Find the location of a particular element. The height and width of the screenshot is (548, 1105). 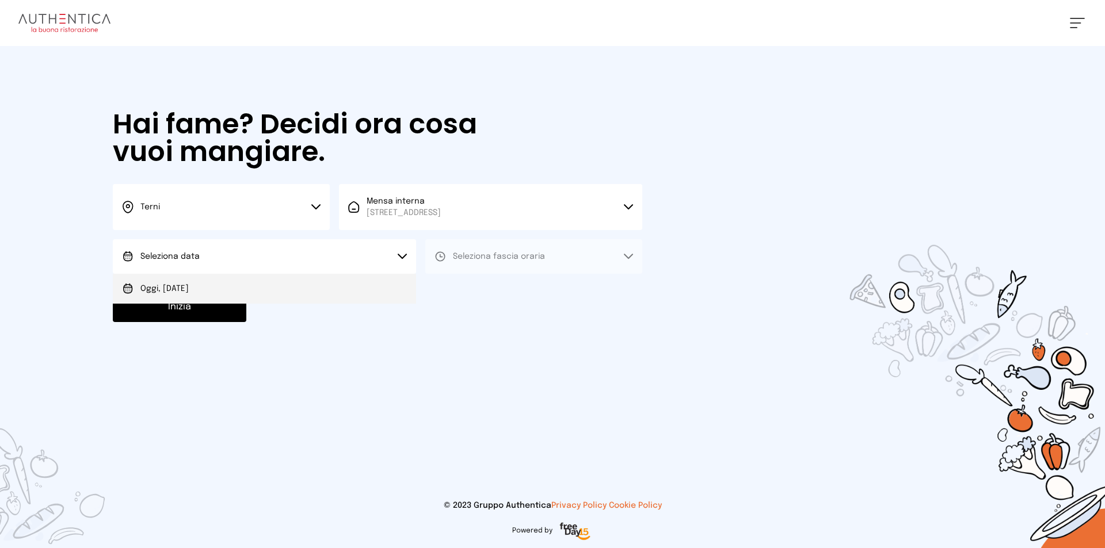

a: Privacy Policy is located at coordinates (579, 506).